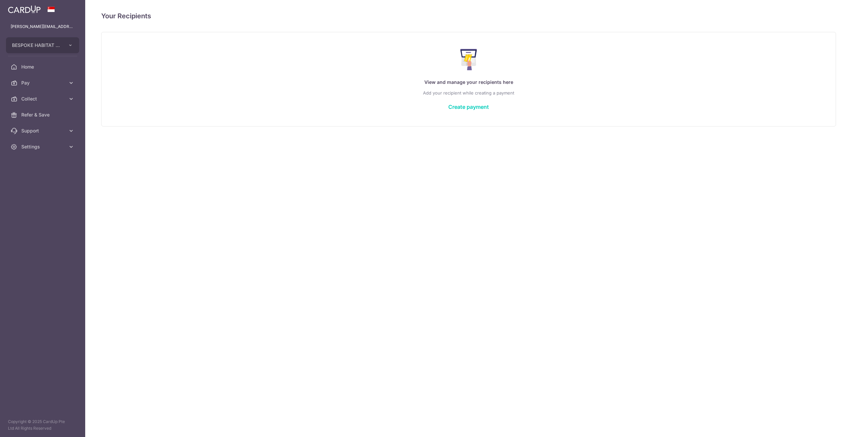  I want to click on p: View and manage your recipients here, so click(469, 82).